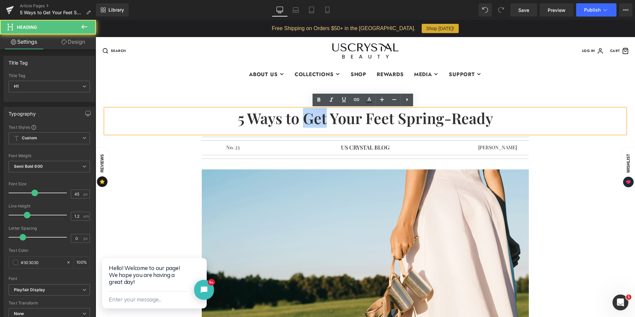 The image size is (635, 317). Describe the element at coordinates (501, 10) in the screenshot. I see `button: Redo` at that location.